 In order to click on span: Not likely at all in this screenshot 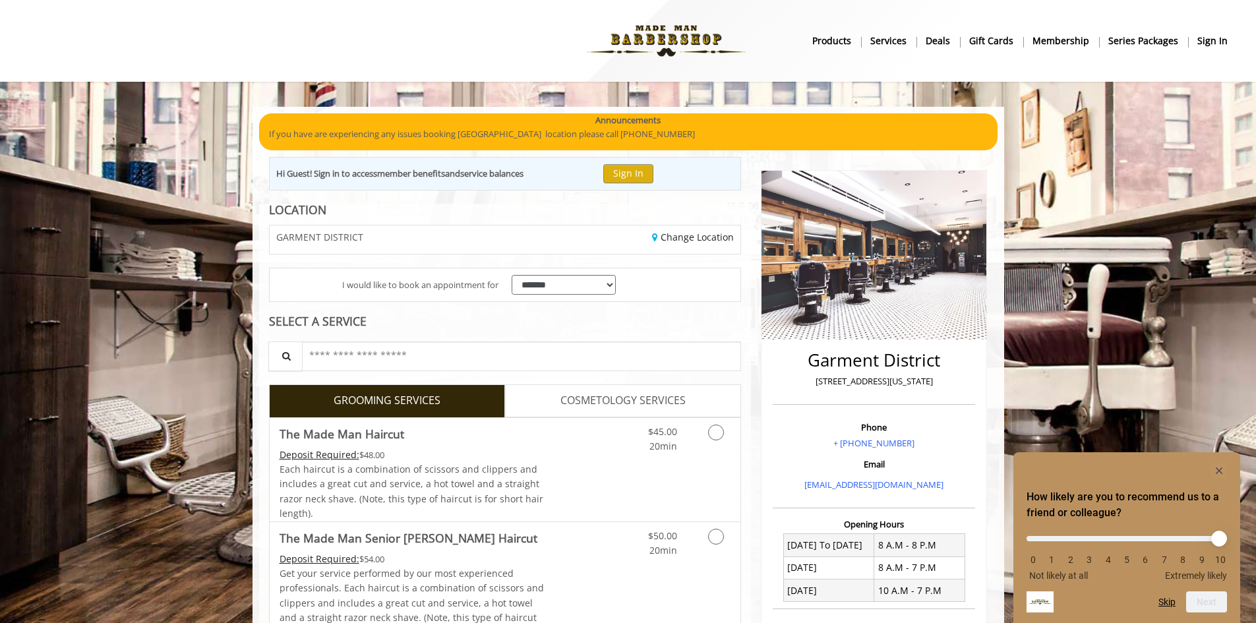, I will do `click(1058, 575)`.